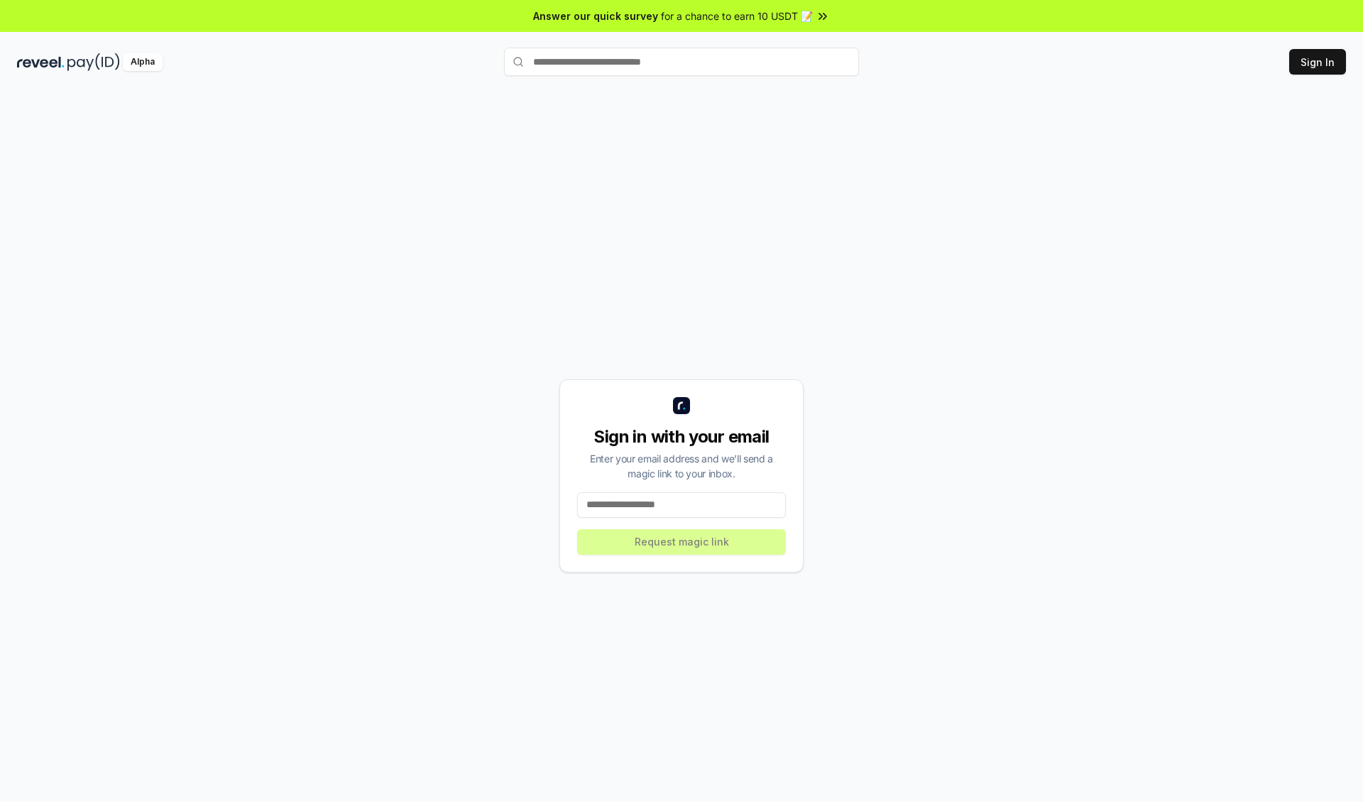 The image size is (1363, 802). What do you see at coordinates (596, 16) in the screenshot?
I see `span: Answer our quick survey` at bounding box center [596, 16].